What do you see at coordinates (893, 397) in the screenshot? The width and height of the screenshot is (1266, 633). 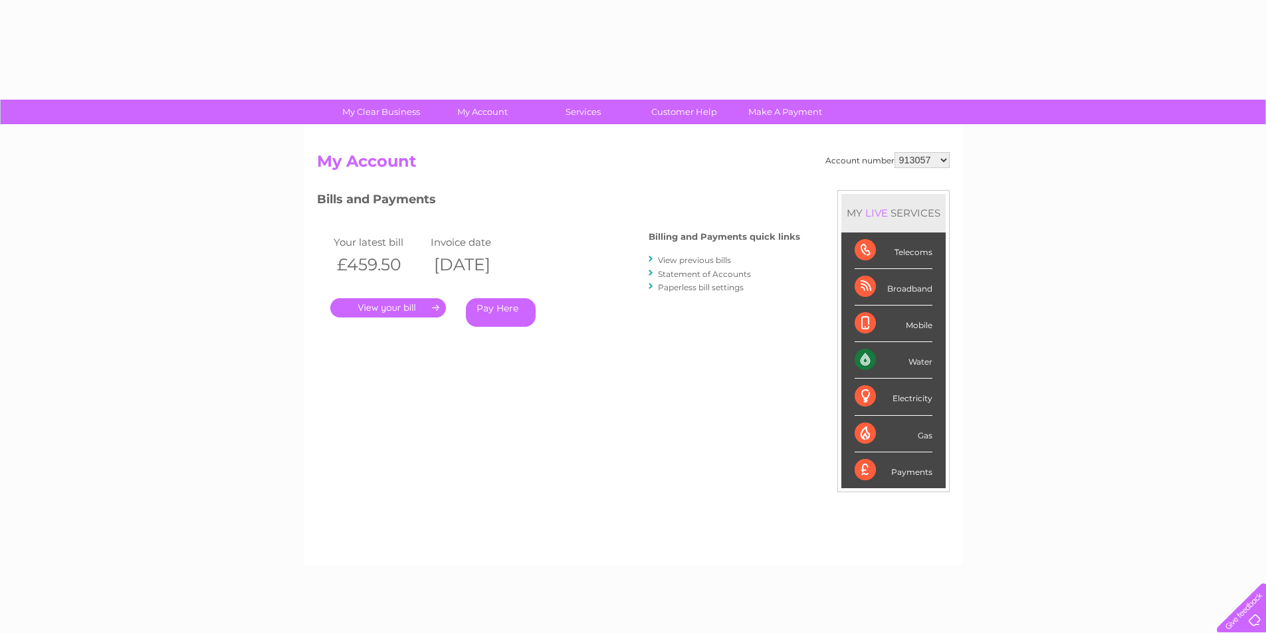 I see `div: Electricity` at bounding box center [893, 397].